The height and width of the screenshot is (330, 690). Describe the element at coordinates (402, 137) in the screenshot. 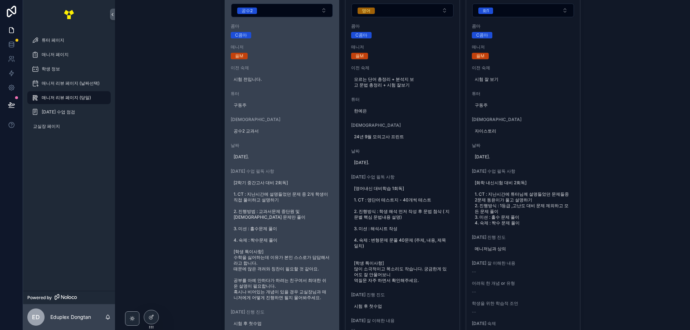

I see `span: 24년 9월 모의고사 프린트` at that location.